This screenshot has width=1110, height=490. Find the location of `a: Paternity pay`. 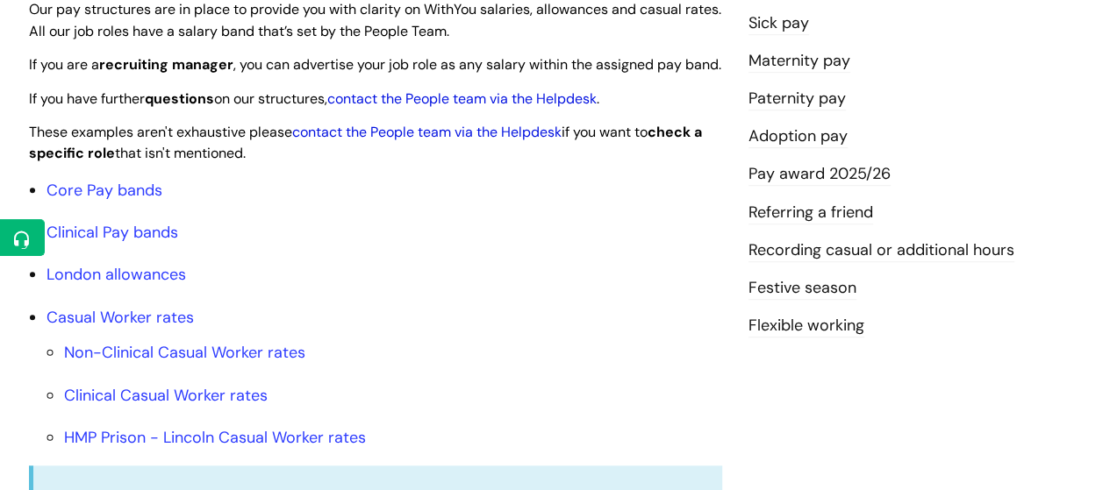

a: Paternity pay is located at coordinates (797, 99).